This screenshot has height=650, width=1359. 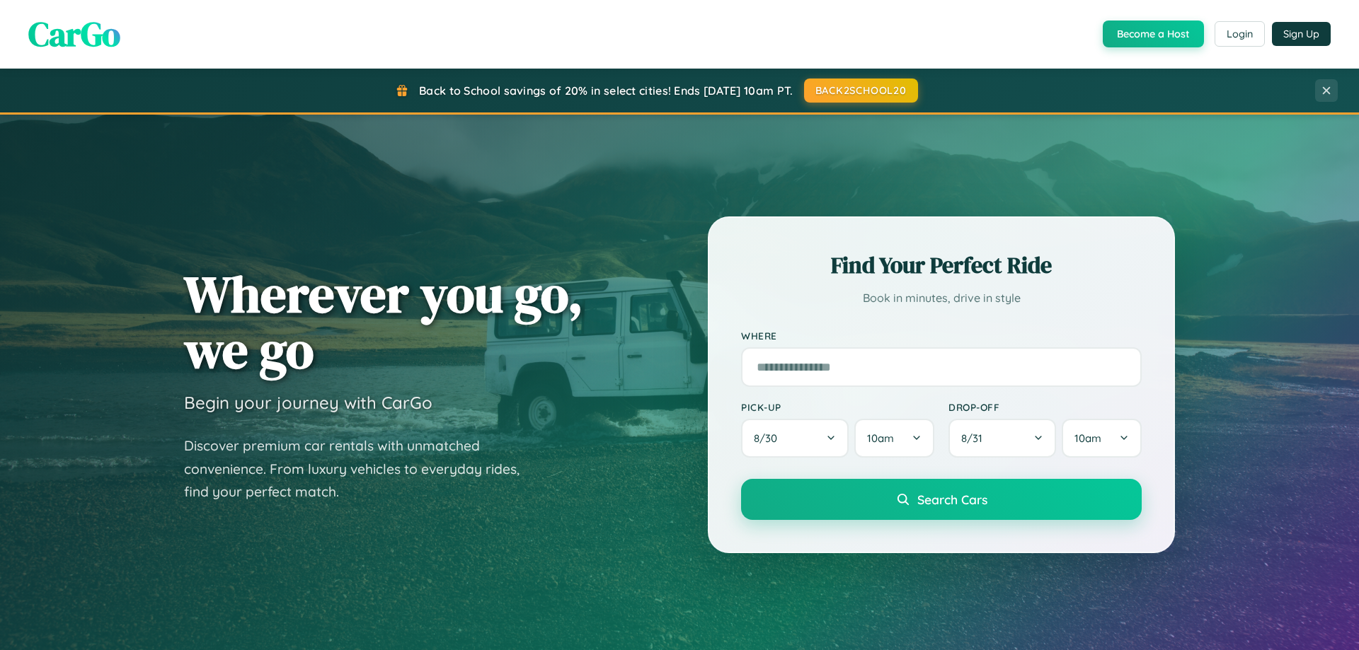 What do you see at coordinates (361, 469) in the screenshot?
I see `p: Discover premium car rentals with unmatched convenience. From luxury vehicles to everyday rides, ...` at bounding box center [361, 469].